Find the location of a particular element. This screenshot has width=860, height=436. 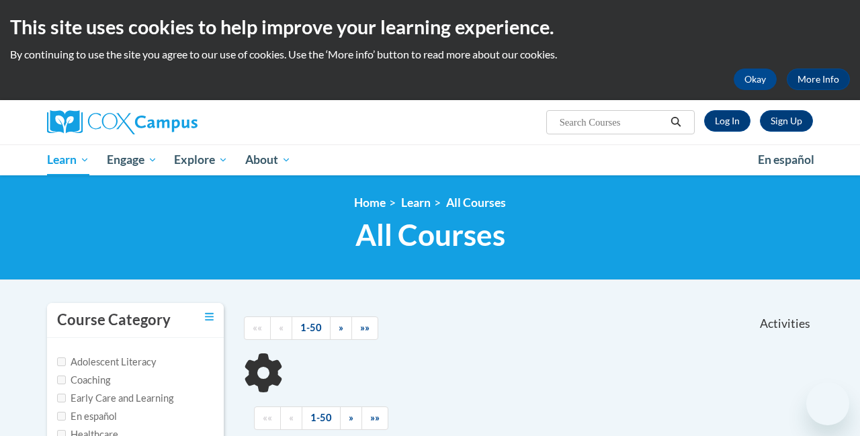

input: Search Courses is located at coordinates (612, 122).